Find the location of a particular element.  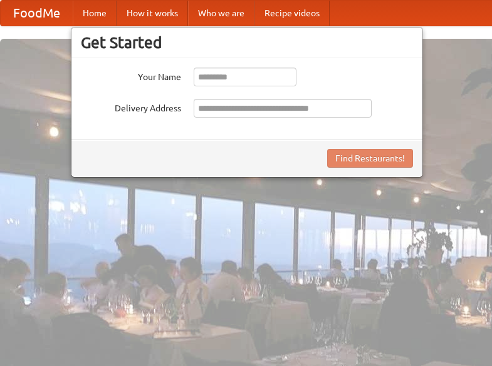

button: Find Restaurants! is located at coordinates (370, 158).